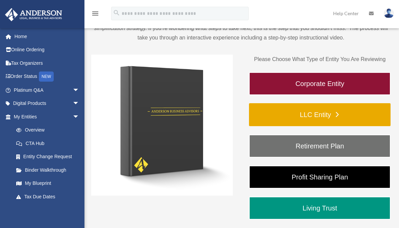 The image size is (399, 228). Describe the element at coordinates (47, 117) in the screenshot. I see `a: My Entitiesarrow_drop_down` at that location.